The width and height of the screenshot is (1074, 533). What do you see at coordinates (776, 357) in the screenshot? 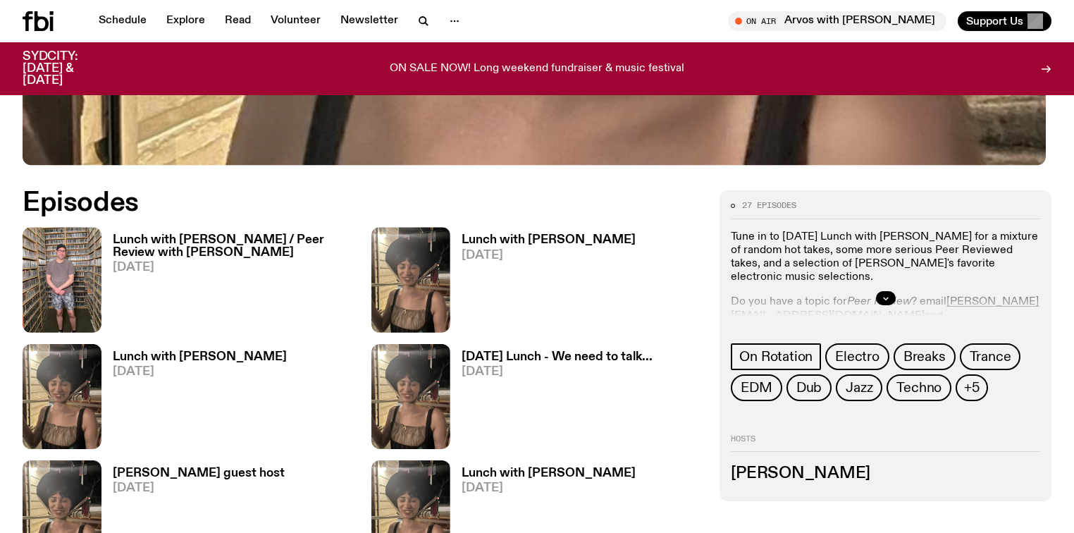
I see `span: On Rotation` at bounding box center [776, 357].